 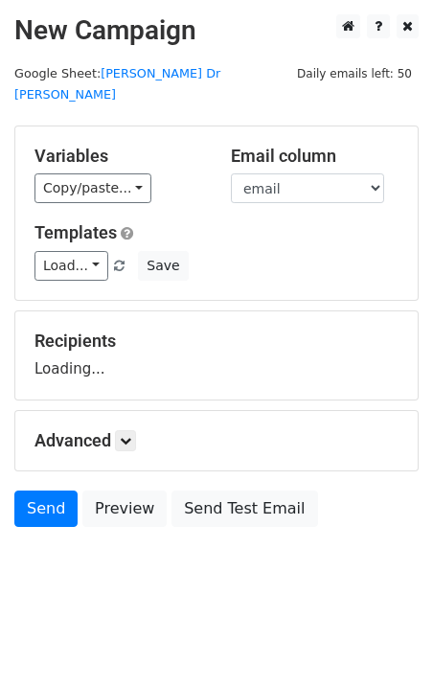 I want to click on a: Send, so click(x=46, y=509).